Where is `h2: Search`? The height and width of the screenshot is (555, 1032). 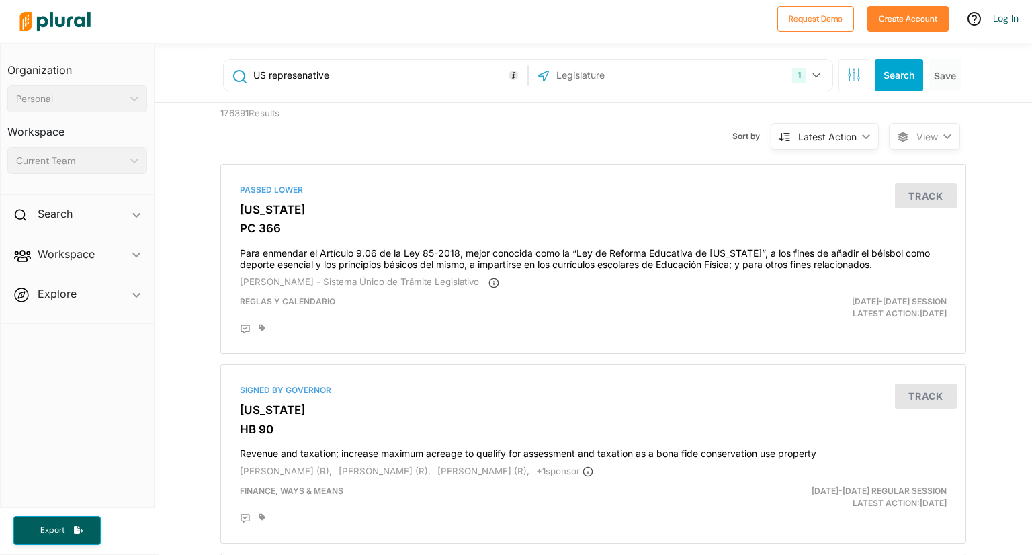
h2: Search is located at coordinates (55, 214).